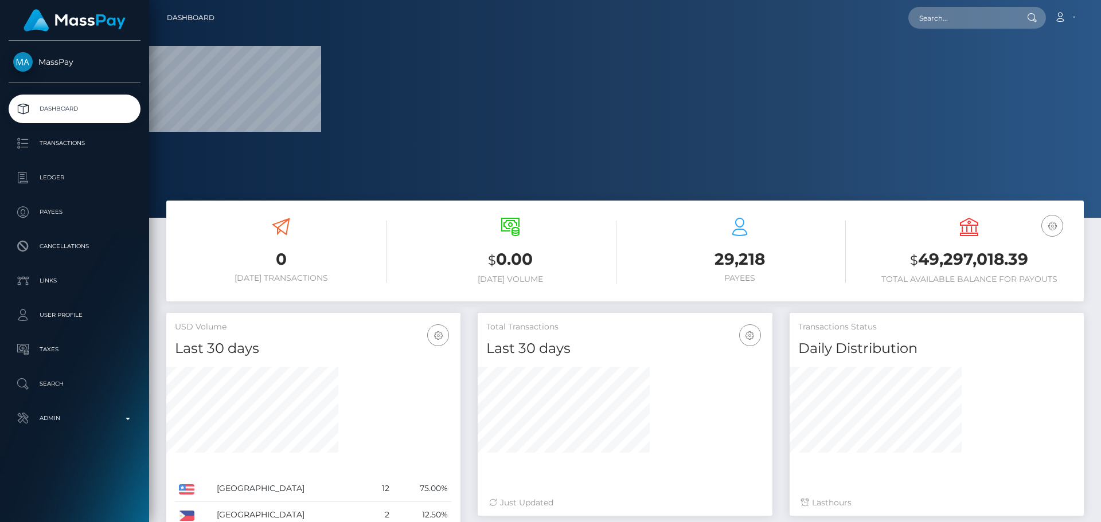  I want to click on h5: Total Transactions, so click(625, 327).